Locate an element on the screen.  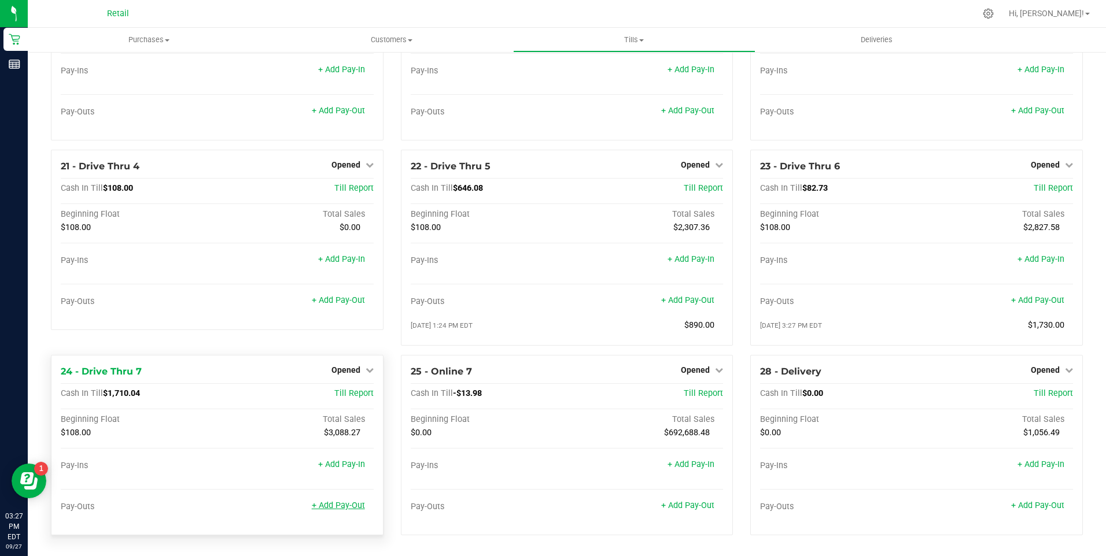
span: Deliveries is located at coordinates (876, 40).